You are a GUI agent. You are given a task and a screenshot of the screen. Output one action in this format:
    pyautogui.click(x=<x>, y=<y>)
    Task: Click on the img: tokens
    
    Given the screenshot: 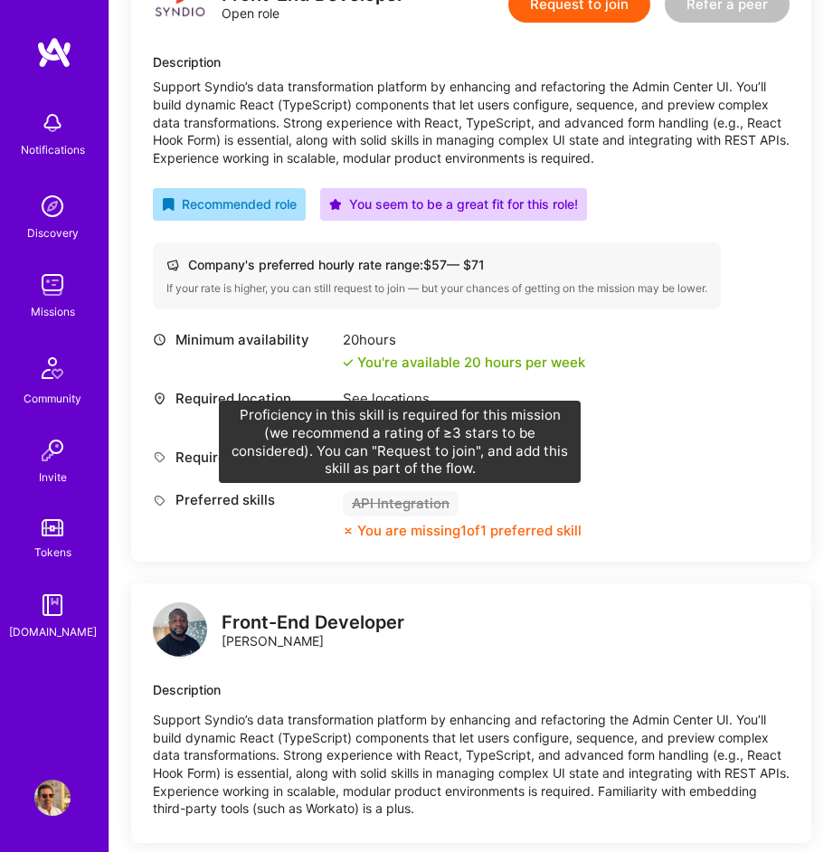 What is the action you would take?
    pyautogui.click(x=52, y=527)
    